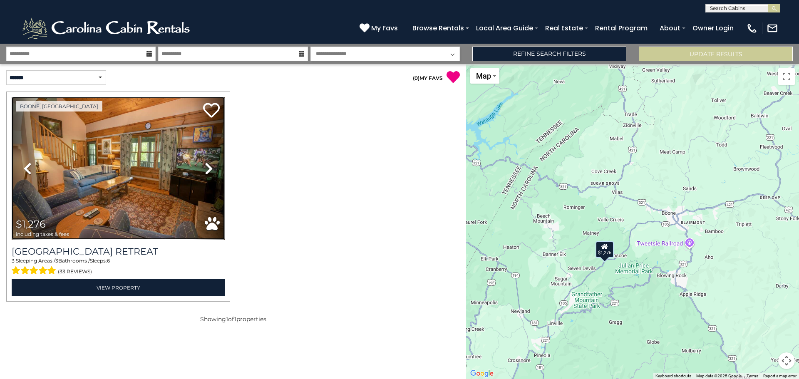 The image size is (799, 379). What do you see at coordinates (379, 28) in the screenshot?
I see `a: My Favs` at bounding box center [379, 28].